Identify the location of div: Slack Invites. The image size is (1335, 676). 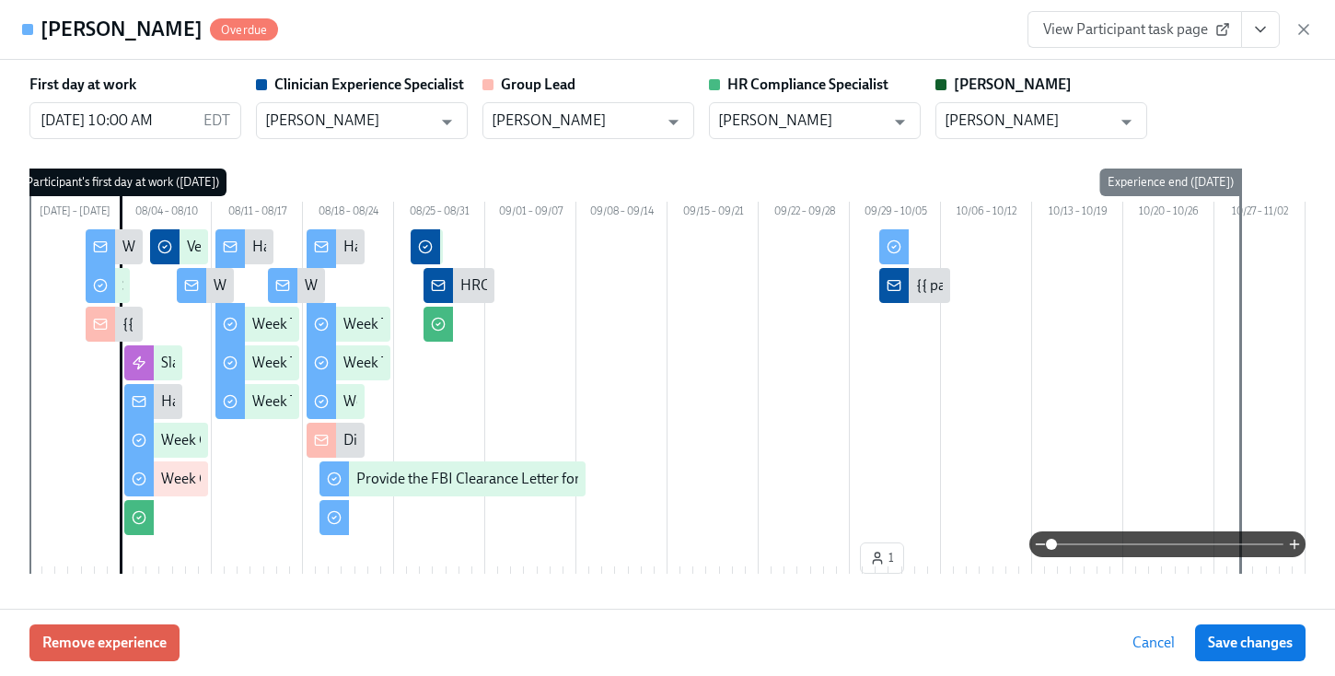
(199, 363).